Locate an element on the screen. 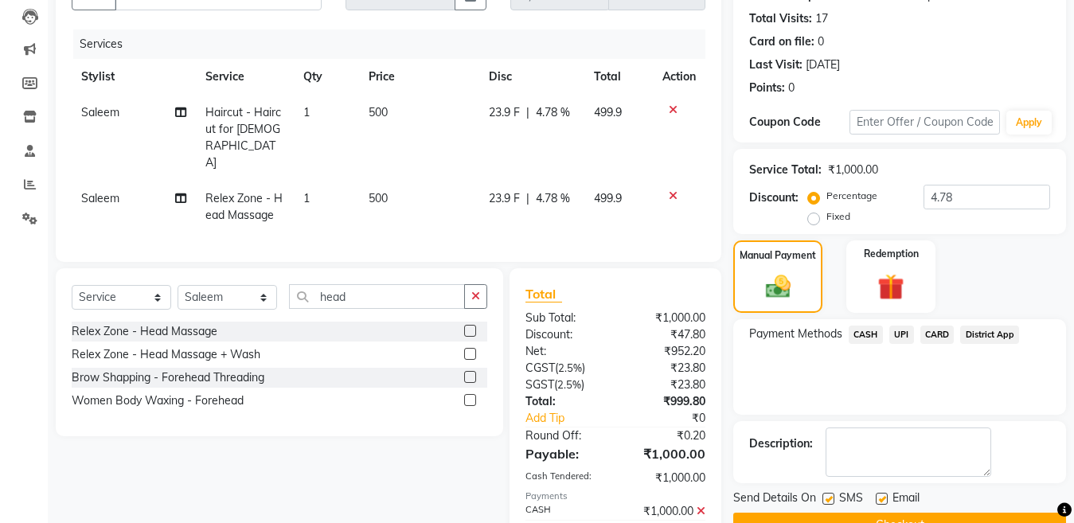 This screenshot has height=523, width=1074. div: ₹952.20 is located at coordinates (666, 351).